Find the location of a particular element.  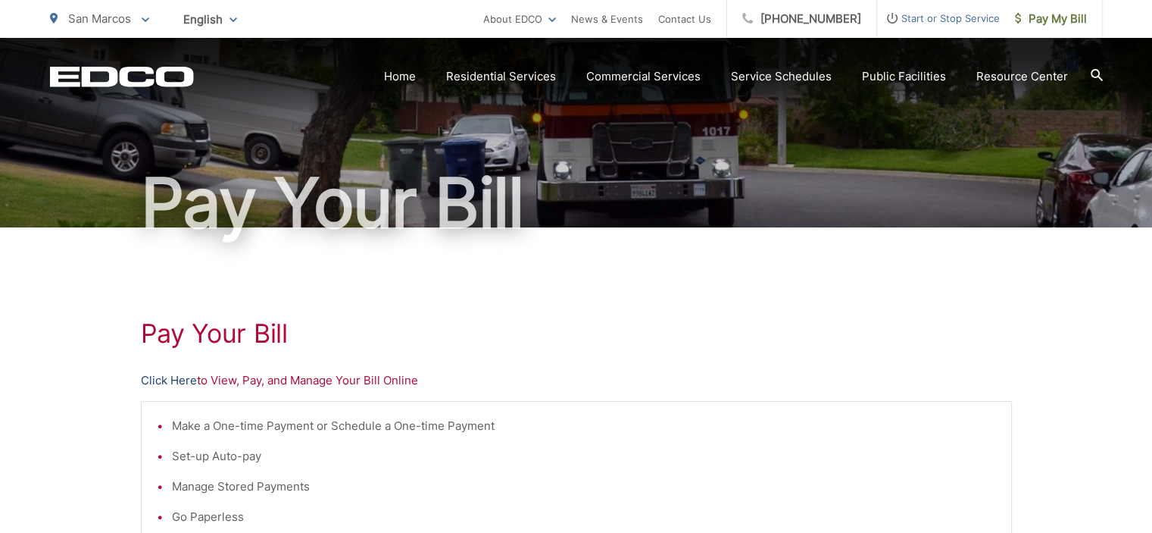

li: Make a One-time Payment or Schedule a One-time Payment is located at coordinates (584, 426).